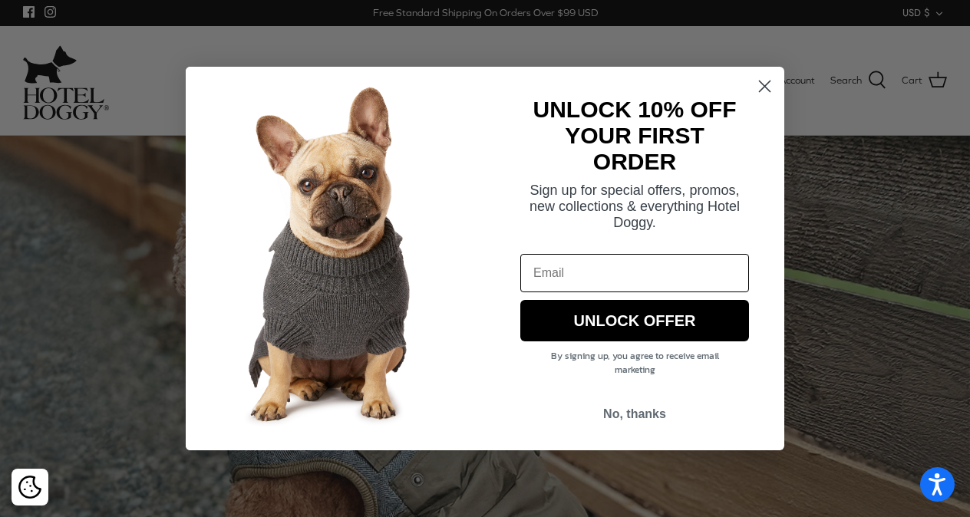  What do you see at coordinates (635, 321) in the screenshot?
I see `button: UNLOCK OFFER` at bounding box center [635, 321].